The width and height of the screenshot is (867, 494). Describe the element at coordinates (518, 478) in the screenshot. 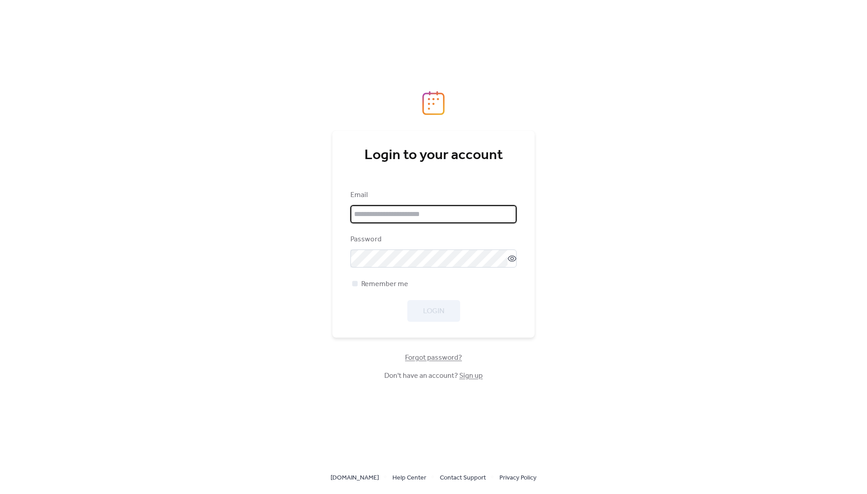

I see `span: Privacy Policy` at that location.